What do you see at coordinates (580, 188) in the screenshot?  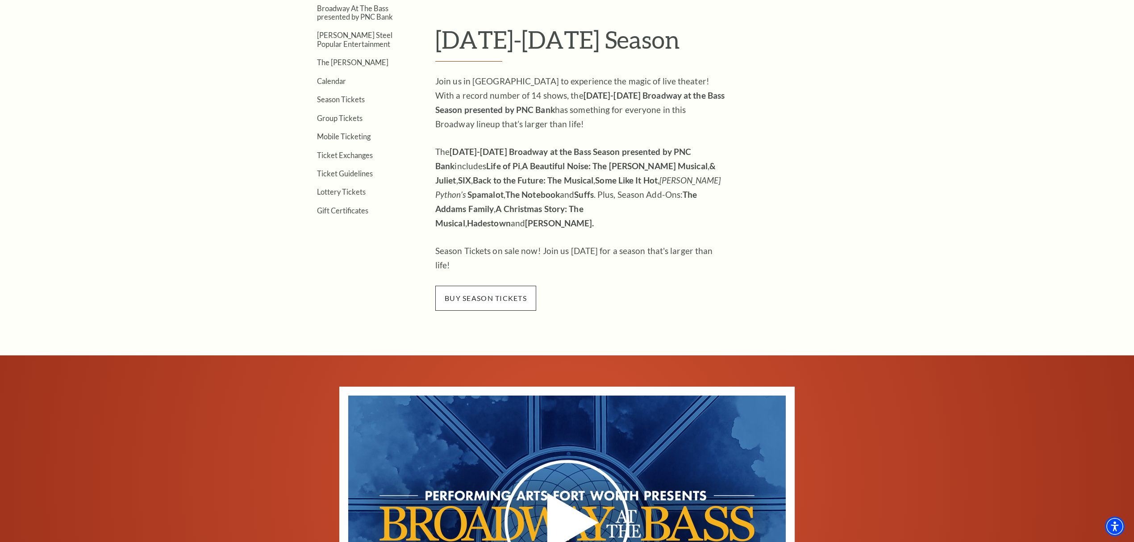 I see `p: The includes , , , , , , , and . Plus, Season Add-Ons: , , and` at bounding box center [580, 188].